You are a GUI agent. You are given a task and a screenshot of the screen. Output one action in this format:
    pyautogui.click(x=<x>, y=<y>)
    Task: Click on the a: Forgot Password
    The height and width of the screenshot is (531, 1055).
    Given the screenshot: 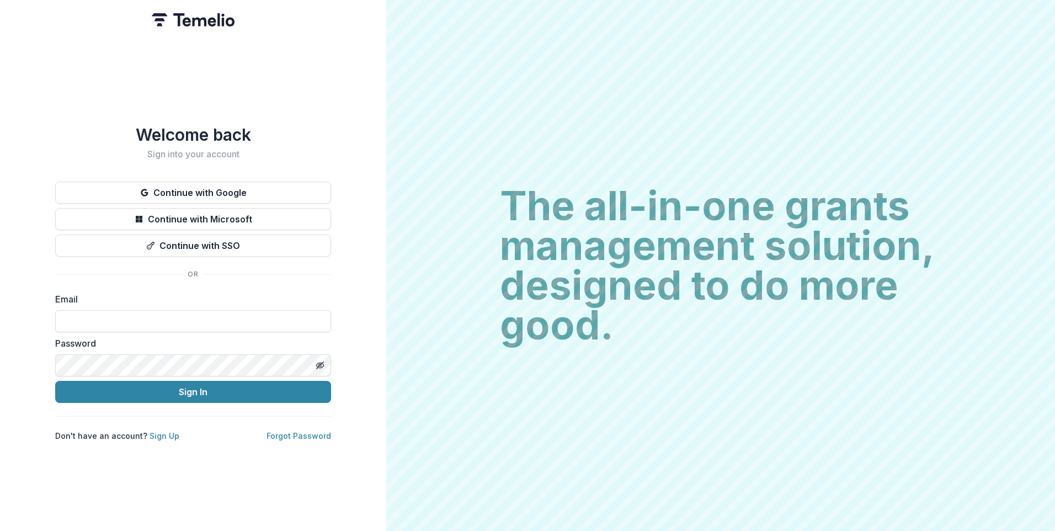 What is the action you would take?
    pyautogui.click(x=298, y=435)
    